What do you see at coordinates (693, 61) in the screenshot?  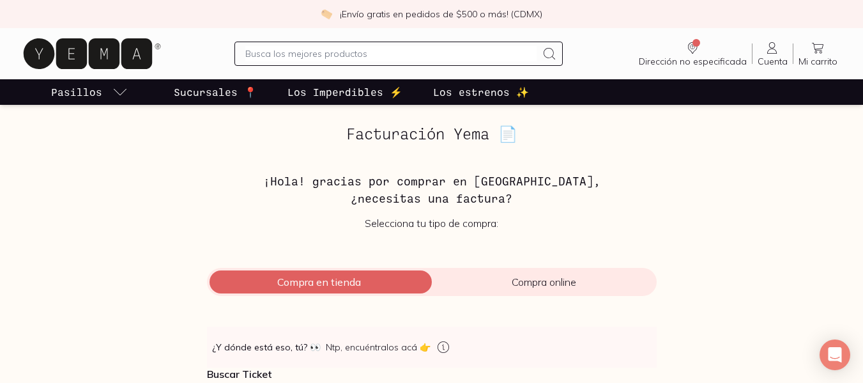 I see `span: Dirección no especificada` at bounding box center [693, 61].